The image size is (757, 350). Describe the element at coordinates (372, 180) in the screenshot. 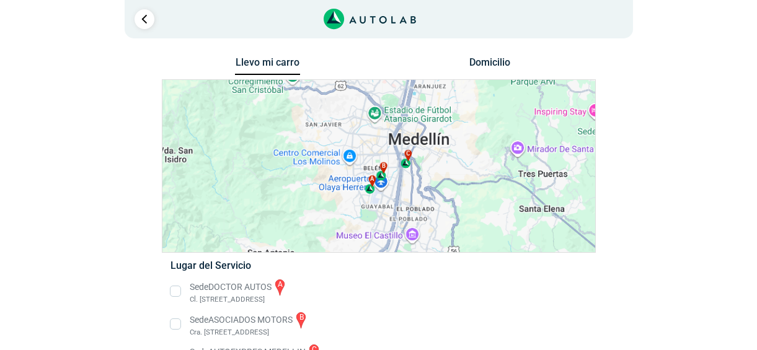

I see `span: a` at that location.